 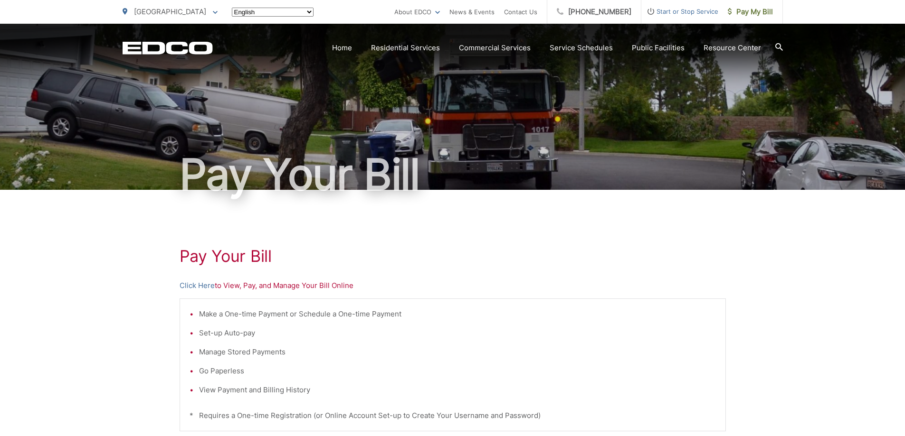 I want to click on li: Go Paperless, so click(x=457, y=371).